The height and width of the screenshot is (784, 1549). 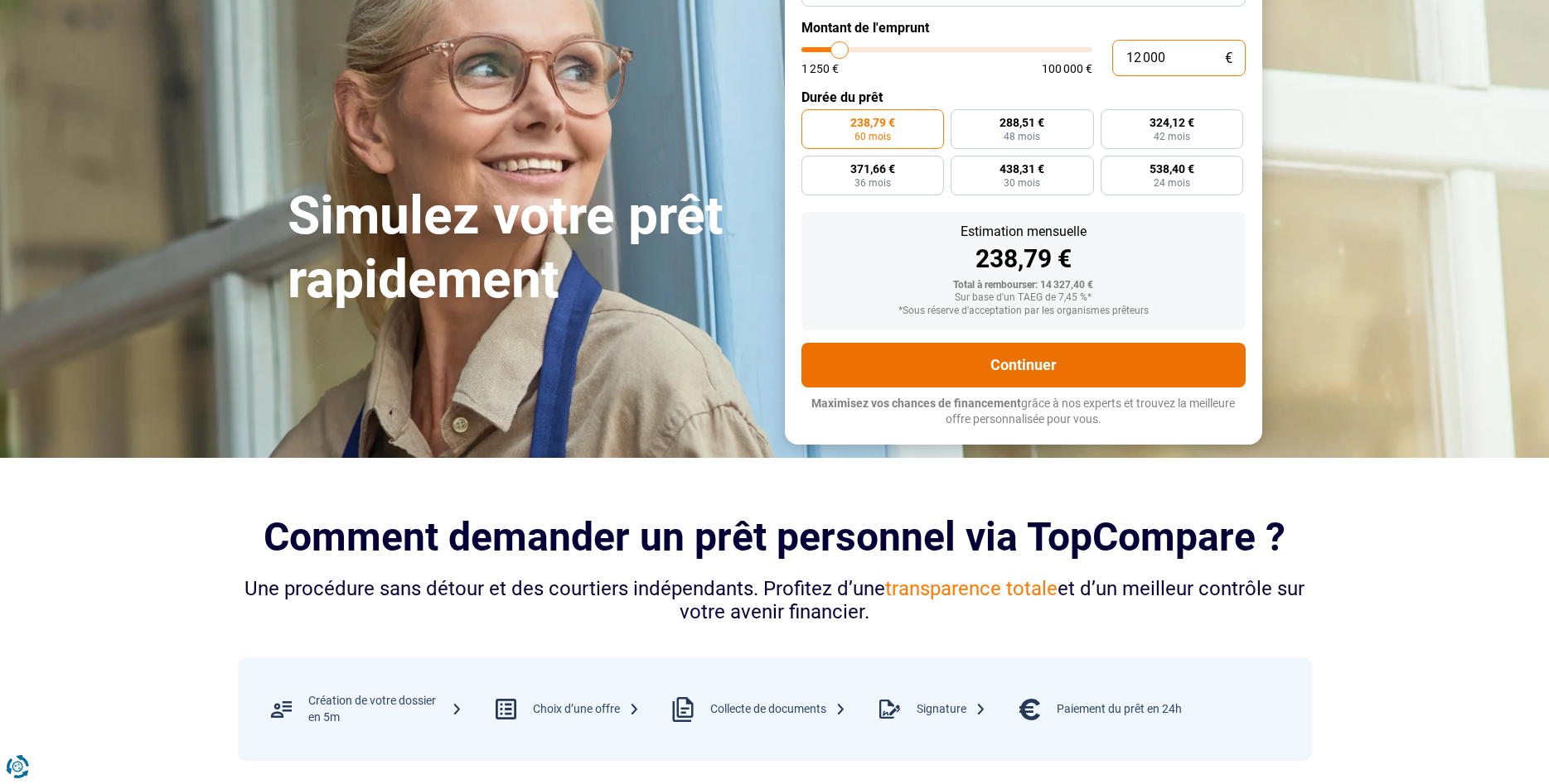 I want to click on button: Continuer, so click(x=1023, y=365).